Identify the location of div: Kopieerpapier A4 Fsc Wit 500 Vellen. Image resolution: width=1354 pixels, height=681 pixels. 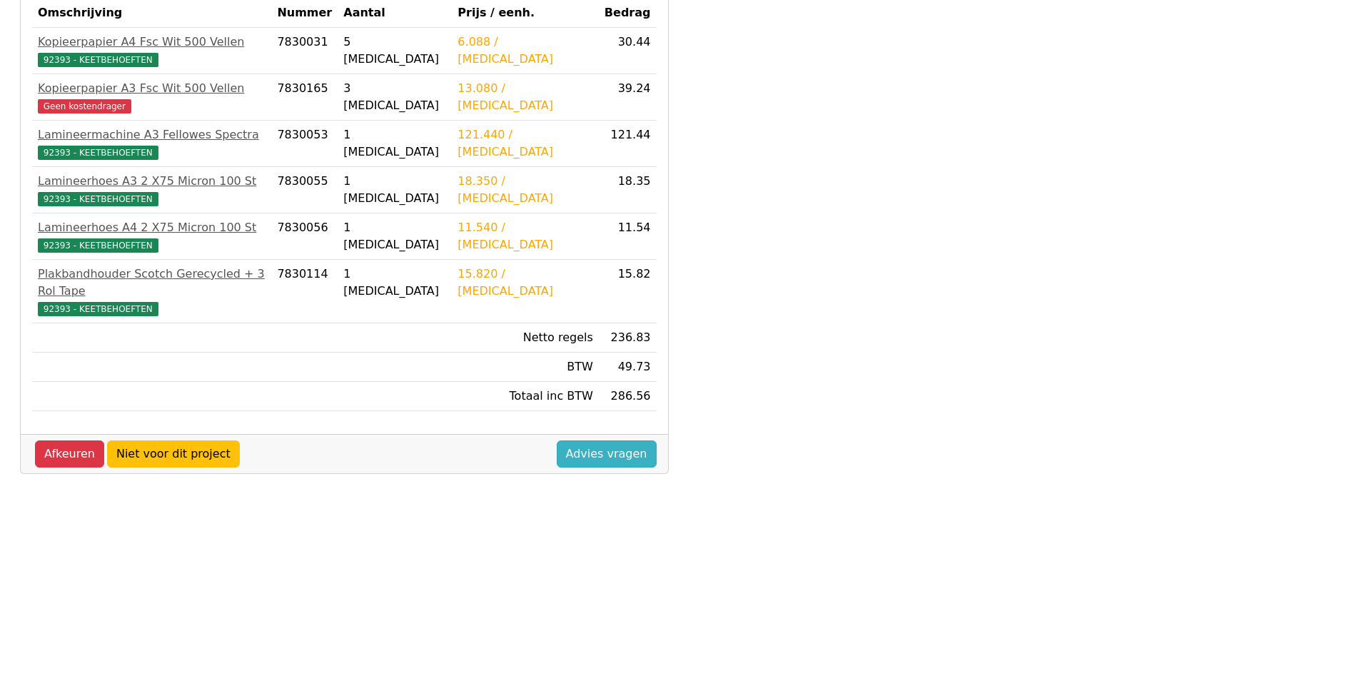
(151, 42).